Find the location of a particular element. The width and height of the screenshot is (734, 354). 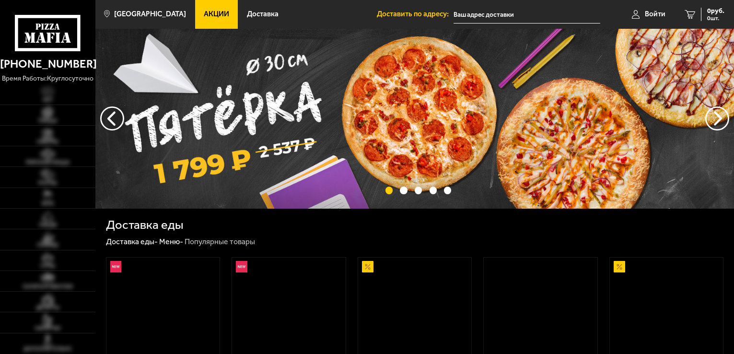

span: 0 шт. is located at coordinates (716, 18).